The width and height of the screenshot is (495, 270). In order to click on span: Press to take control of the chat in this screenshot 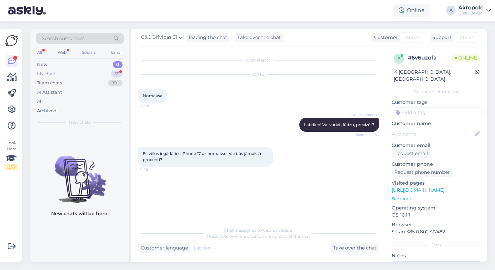, I will do `click(259, 236)`.